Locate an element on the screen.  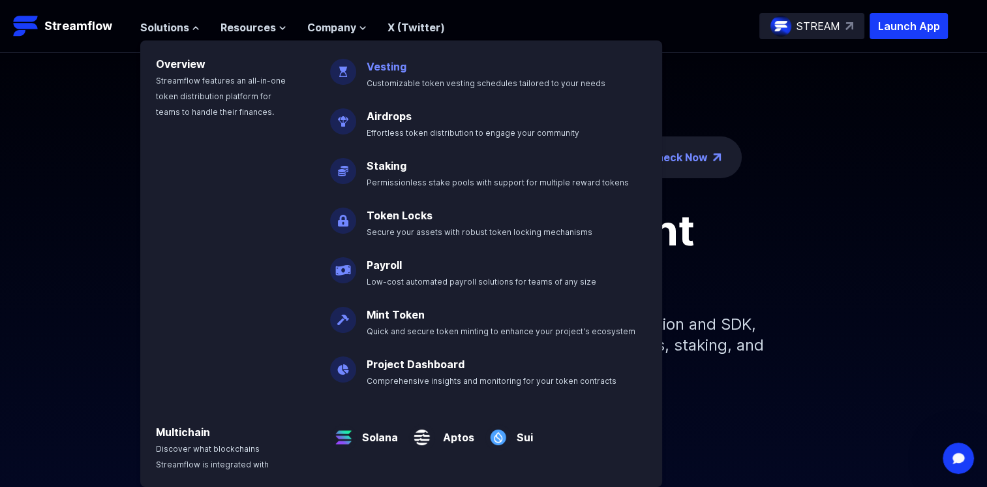
span: Streamflow features an all-in-one token distribution platform for teams to handle their finances. is located at coordinates (220, 96).